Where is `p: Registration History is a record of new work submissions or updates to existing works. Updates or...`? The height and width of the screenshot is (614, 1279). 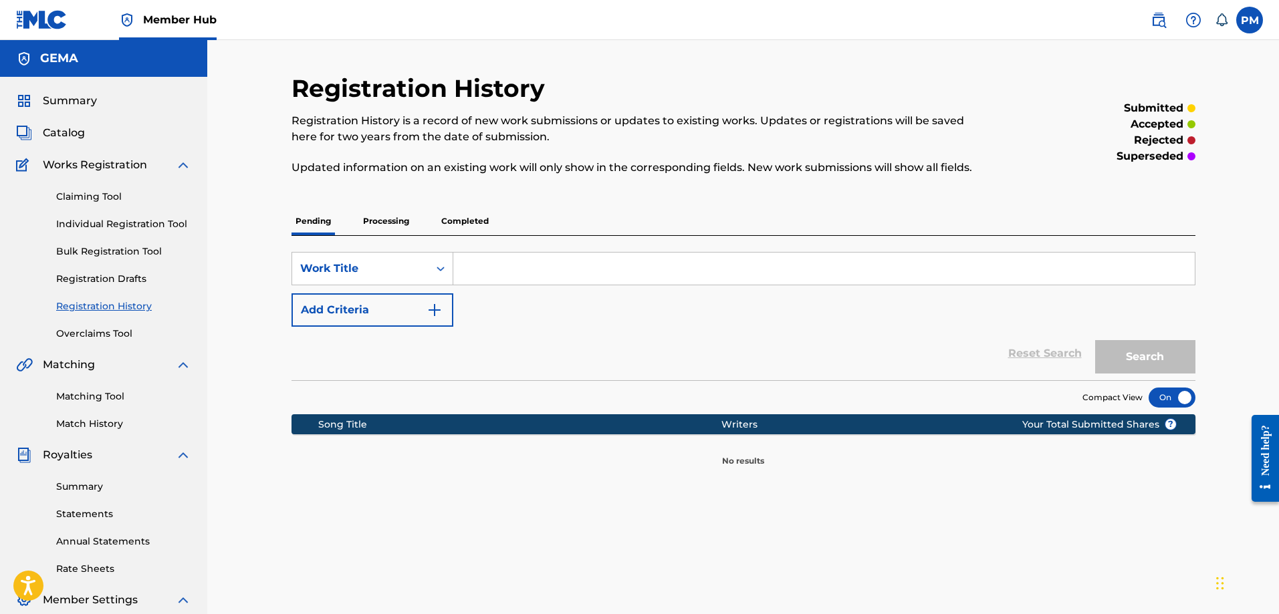
p: Registration History is a record of new work submissions or updates to existing works. Updates or... is located at coordinates (639, 129).